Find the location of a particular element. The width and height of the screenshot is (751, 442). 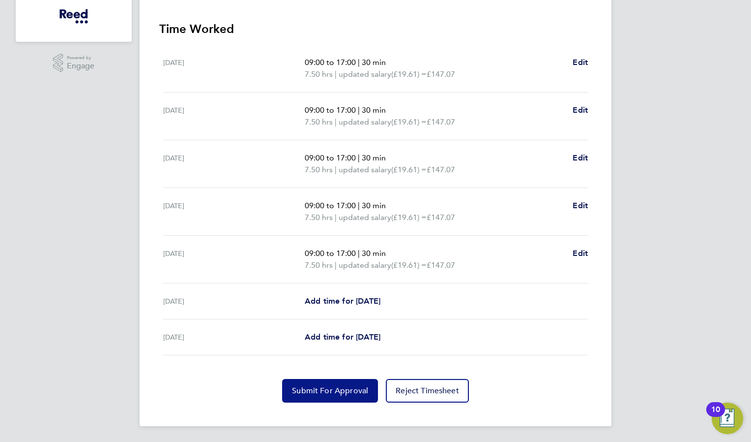

span: Engage is located at coordinates (81, 66).